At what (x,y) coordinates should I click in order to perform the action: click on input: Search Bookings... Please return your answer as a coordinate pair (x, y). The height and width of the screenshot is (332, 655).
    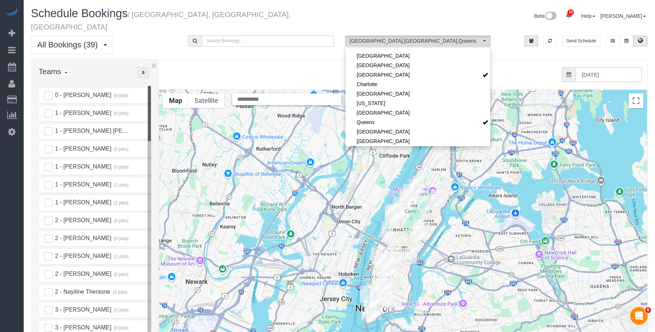
    Looking at the image, I should click on (268, 41).